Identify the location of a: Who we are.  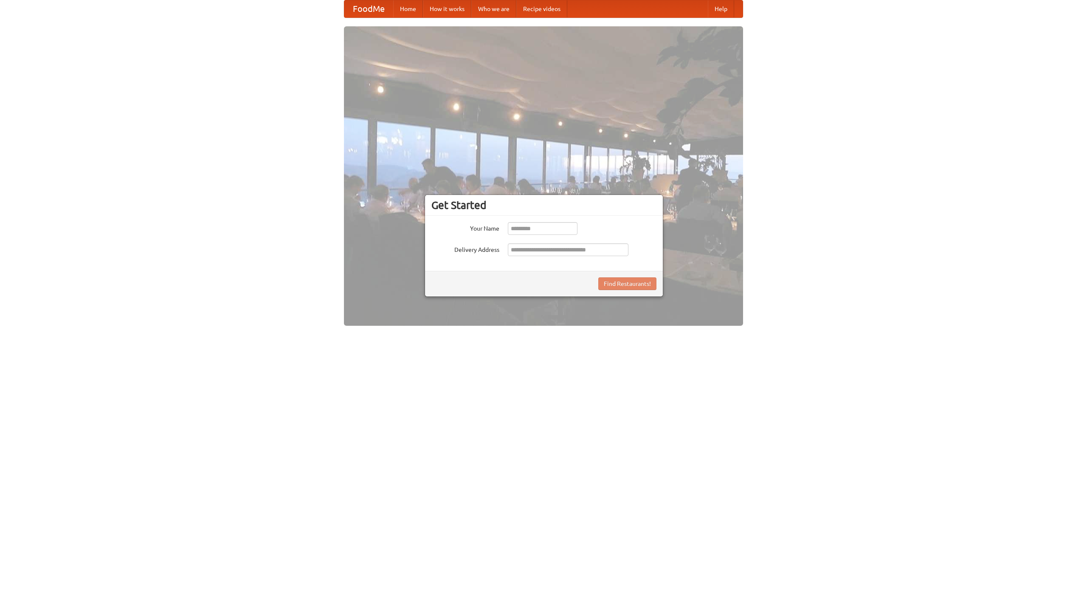
(494, 9).